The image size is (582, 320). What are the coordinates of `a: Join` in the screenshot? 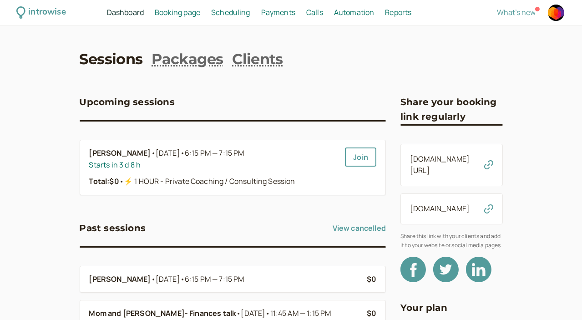 It's located at (360, 157).